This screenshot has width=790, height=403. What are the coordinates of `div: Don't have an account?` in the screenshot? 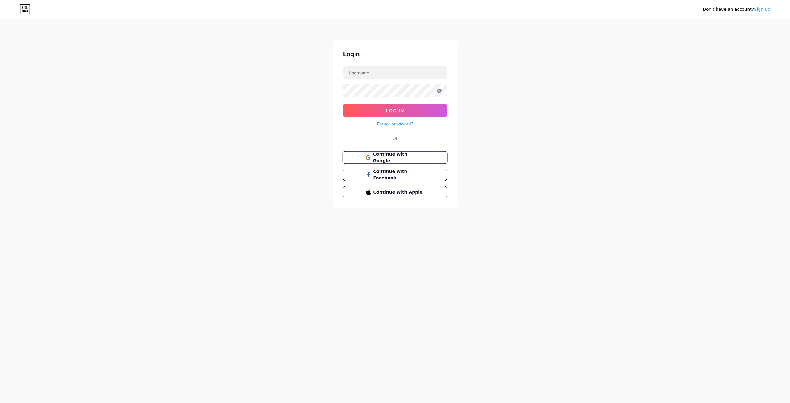 It's located at (736, 9).